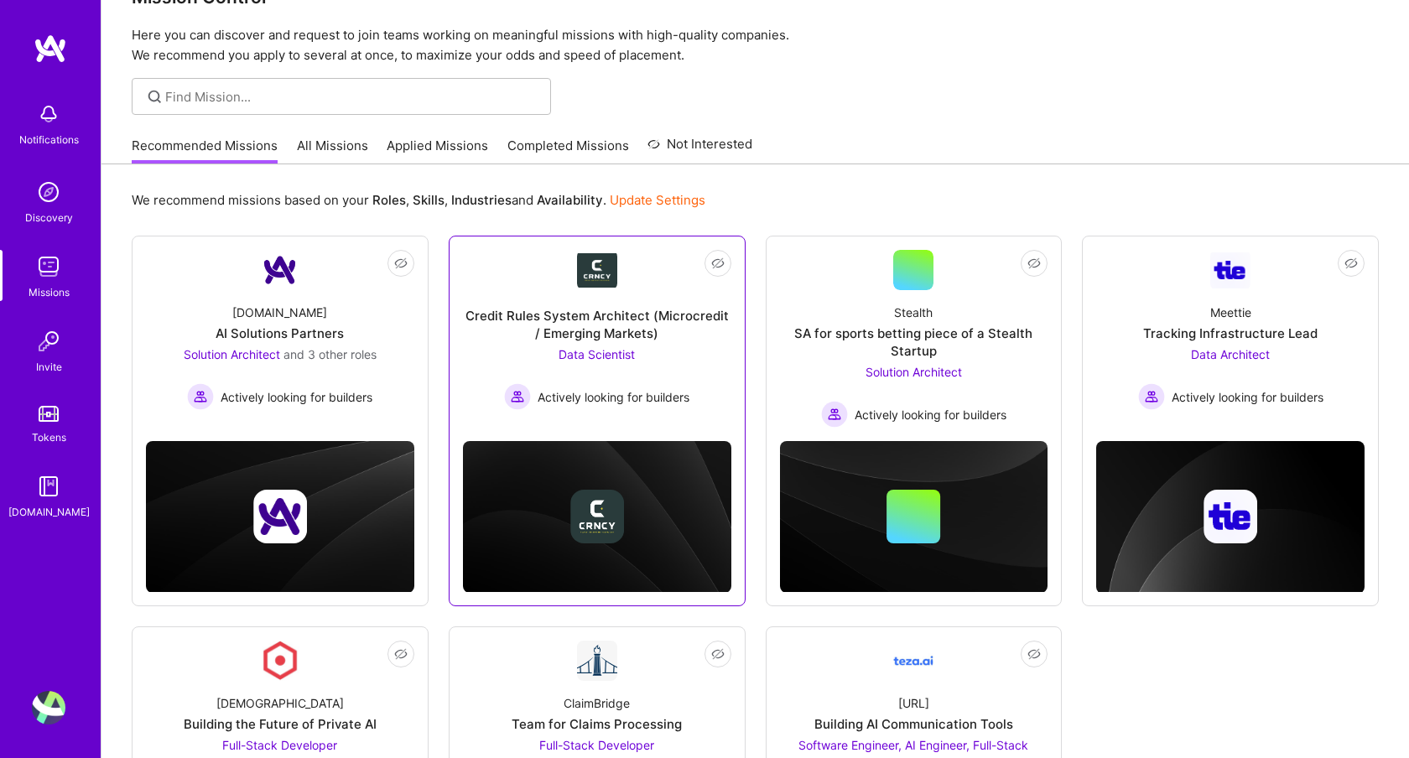 The image size is (1409, 758). Describe the element at coordinates (429, 200) in the screenshot. I see `b: Skills` at that location.